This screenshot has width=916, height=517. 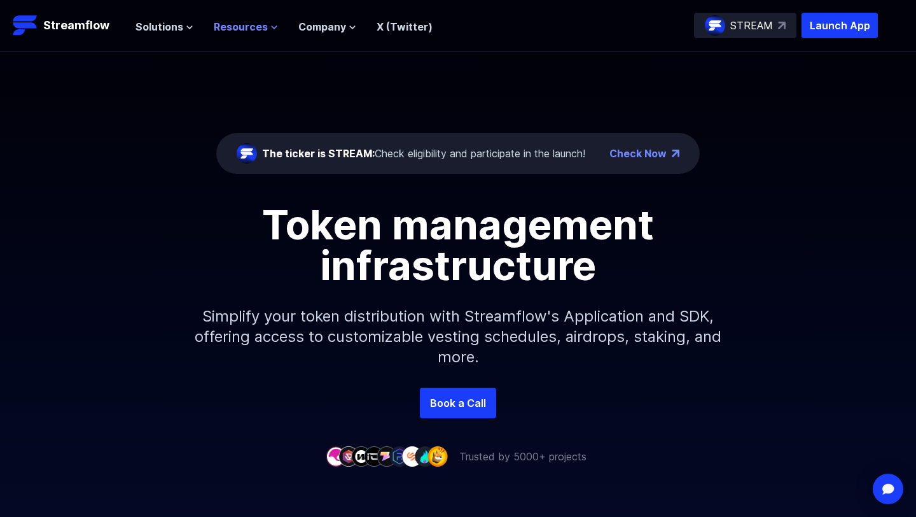 I want to click on img: top-right-arrow.png, so click(x=676, y=153).